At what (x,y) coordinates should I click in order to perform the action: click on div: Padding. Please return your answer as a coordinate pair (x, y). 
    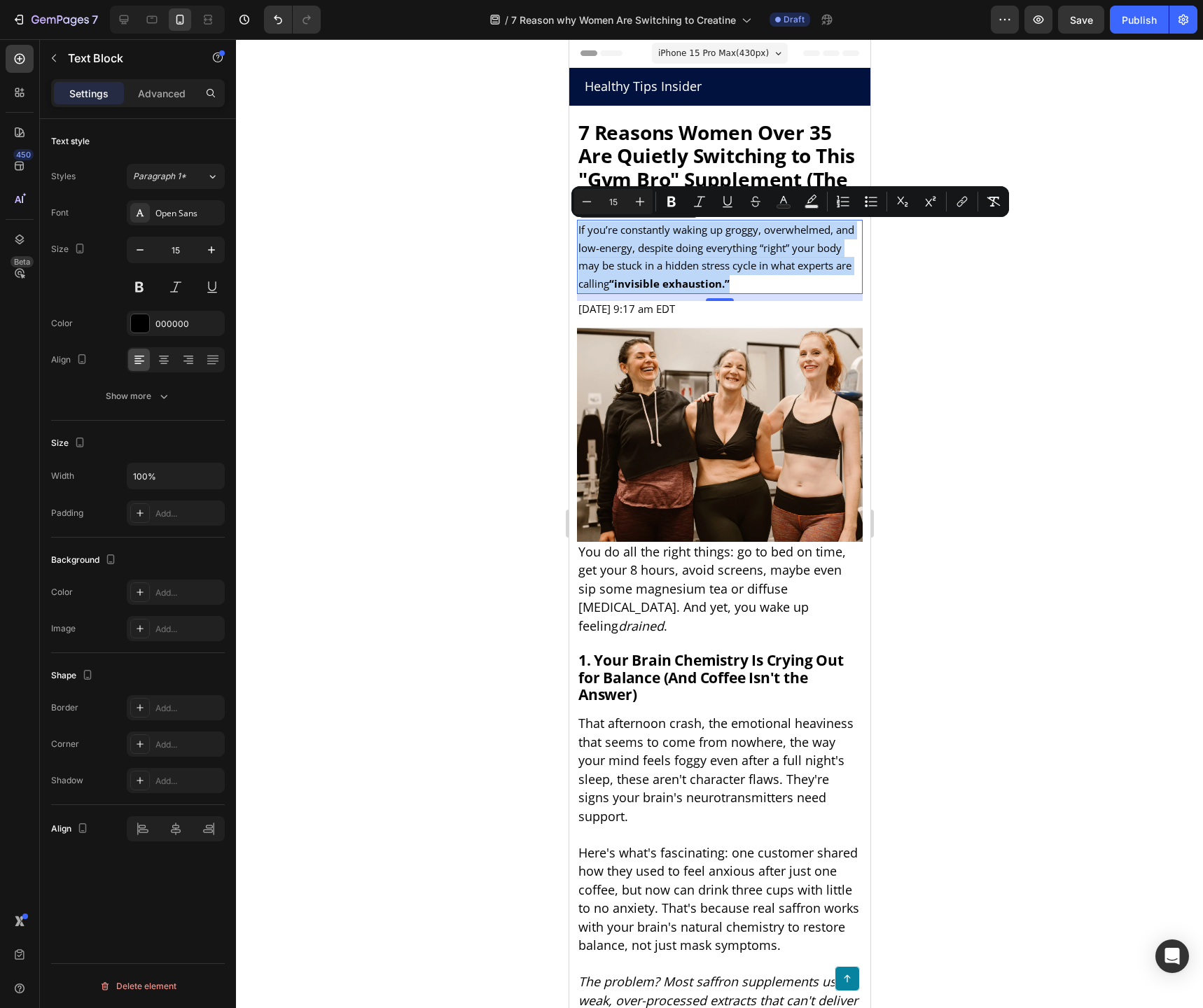
    Looking at the image, I should click on (67, 513).